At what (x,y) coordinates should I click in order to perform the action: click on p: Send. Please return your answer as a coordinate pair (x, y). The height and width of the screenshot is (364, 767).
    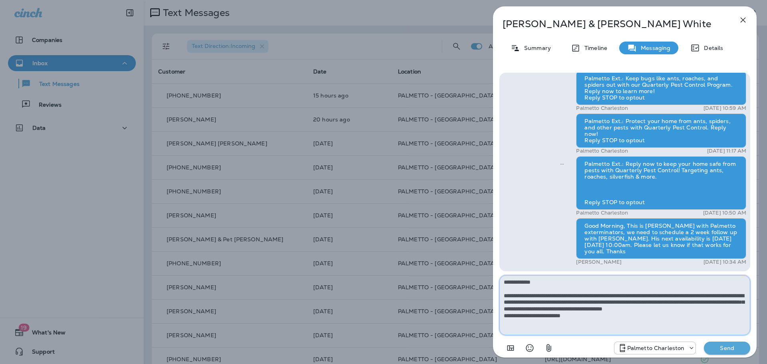
    Looking at the image, I should click on (727, 348).